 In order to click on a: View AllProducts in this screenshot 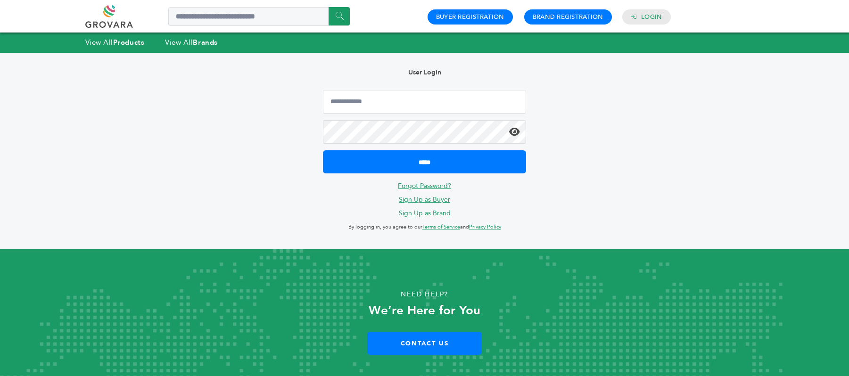, I will do `click(115, 42)`.